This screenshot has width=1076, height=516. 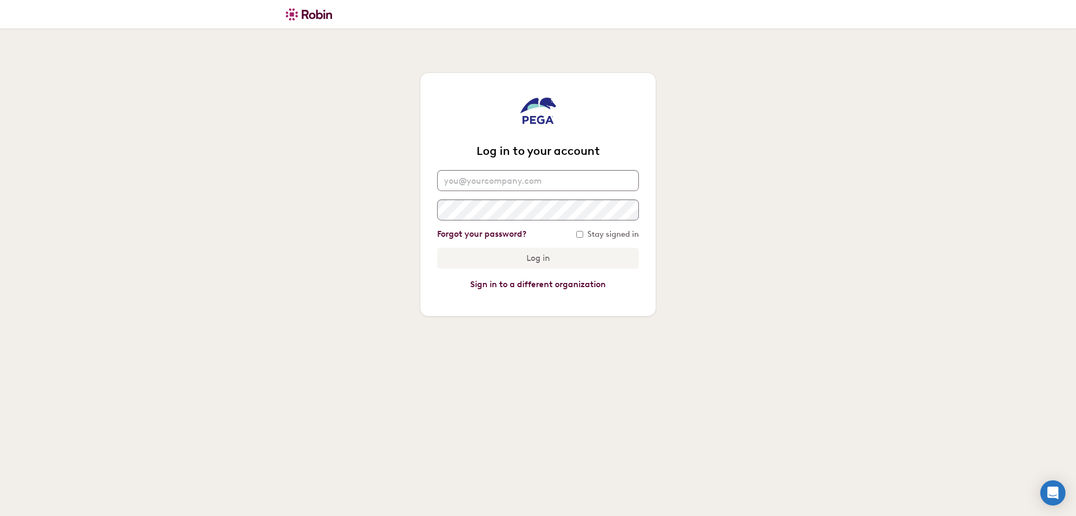 What do you see at coordinates (579, 234) in the screenshot?
I see `input: Stay signed in` at bounding box center [579, 234].